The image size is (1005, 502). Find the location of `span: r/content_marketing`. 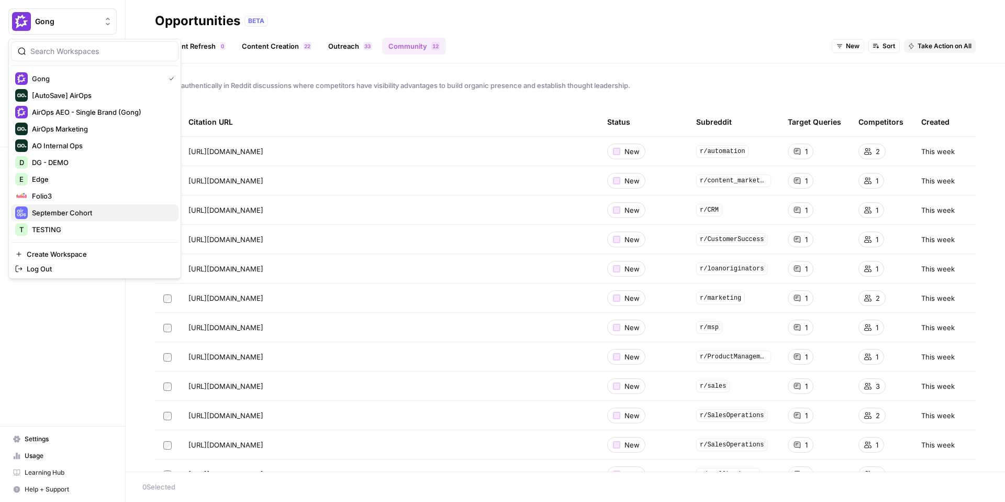

span: r/content_marketing is located at coordinates (734, 181).